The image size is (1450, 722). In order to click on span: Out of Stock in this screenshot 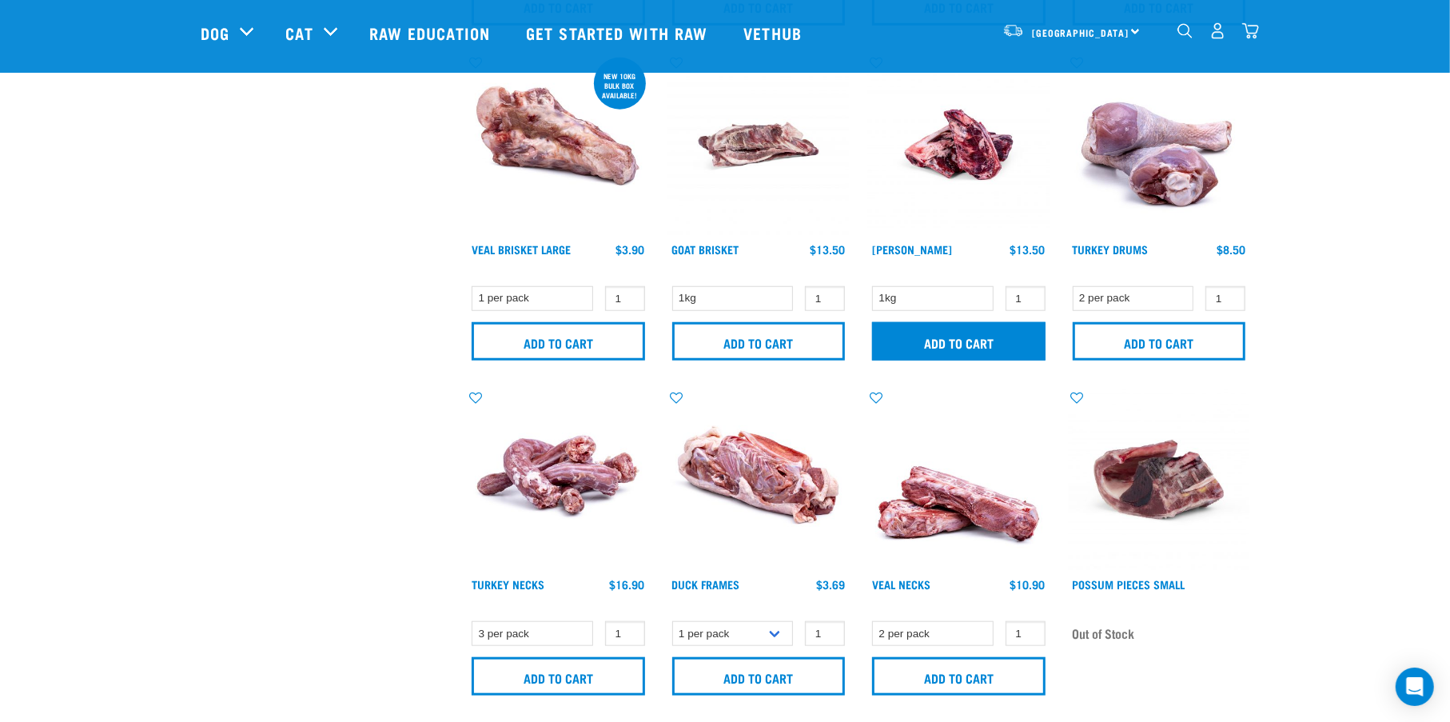, I will do `click(1104, 633)`.